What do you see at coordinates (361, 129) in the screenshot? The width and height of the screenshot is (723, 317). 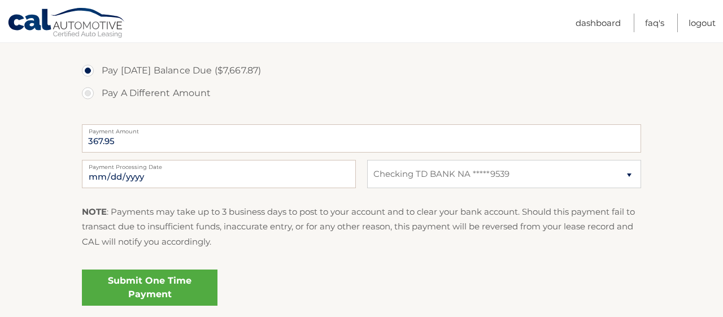 I see `label: Payment Amount` at bounding box center [361, 129].